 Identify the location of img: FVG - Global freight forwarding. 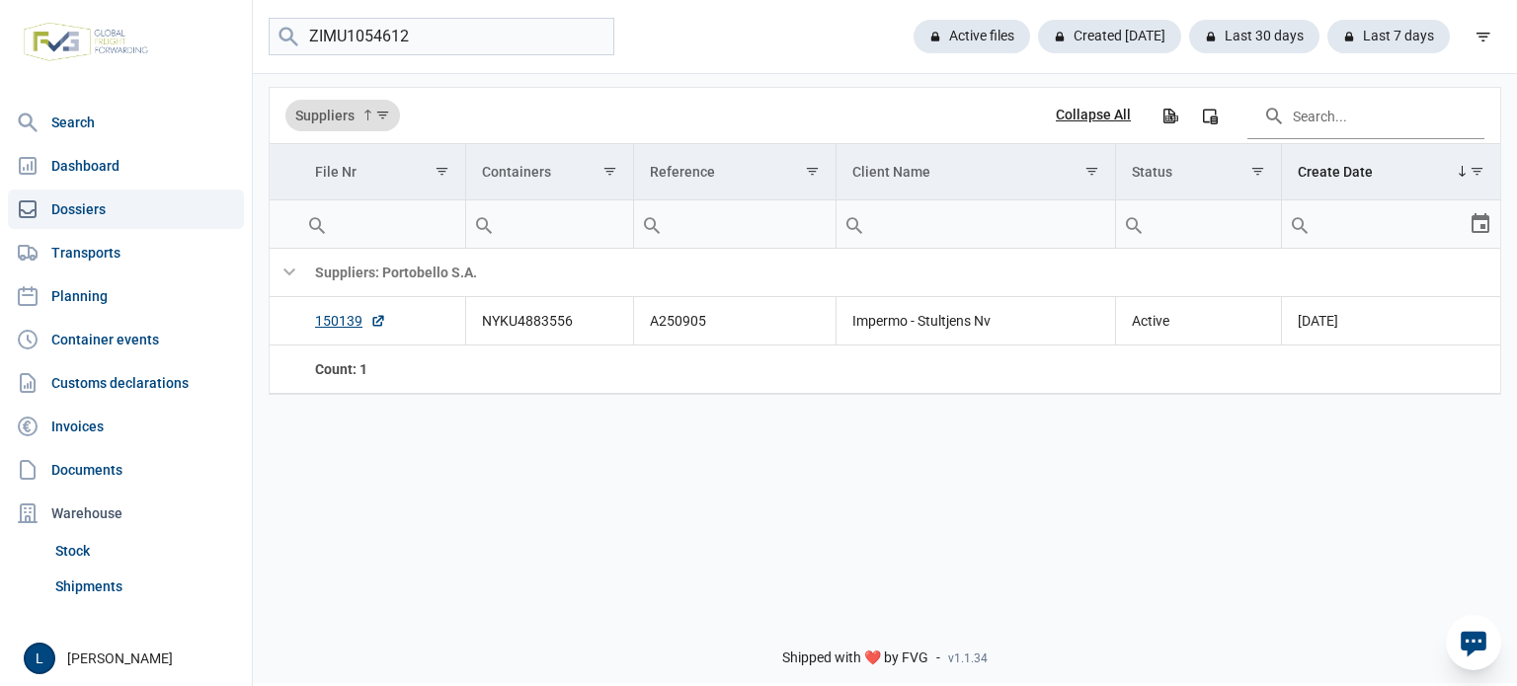
(86, 41).